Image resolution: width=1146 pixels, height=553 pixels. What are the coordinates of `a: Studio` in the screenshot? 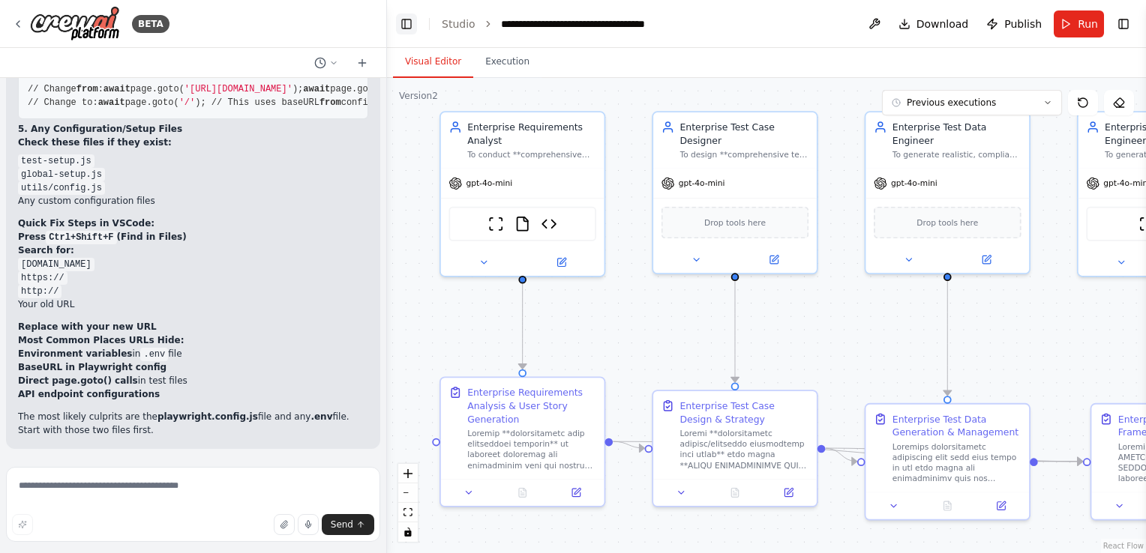 It's located at (458, 24).